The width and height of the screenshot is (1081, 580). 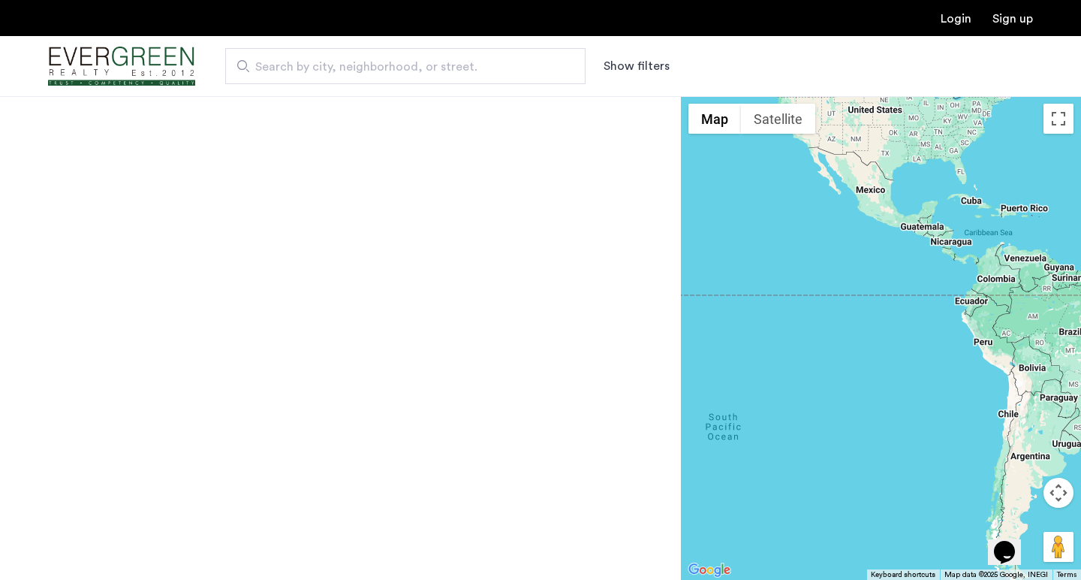 I want to click on input: Apartment Search, so click(x=405, y=66).